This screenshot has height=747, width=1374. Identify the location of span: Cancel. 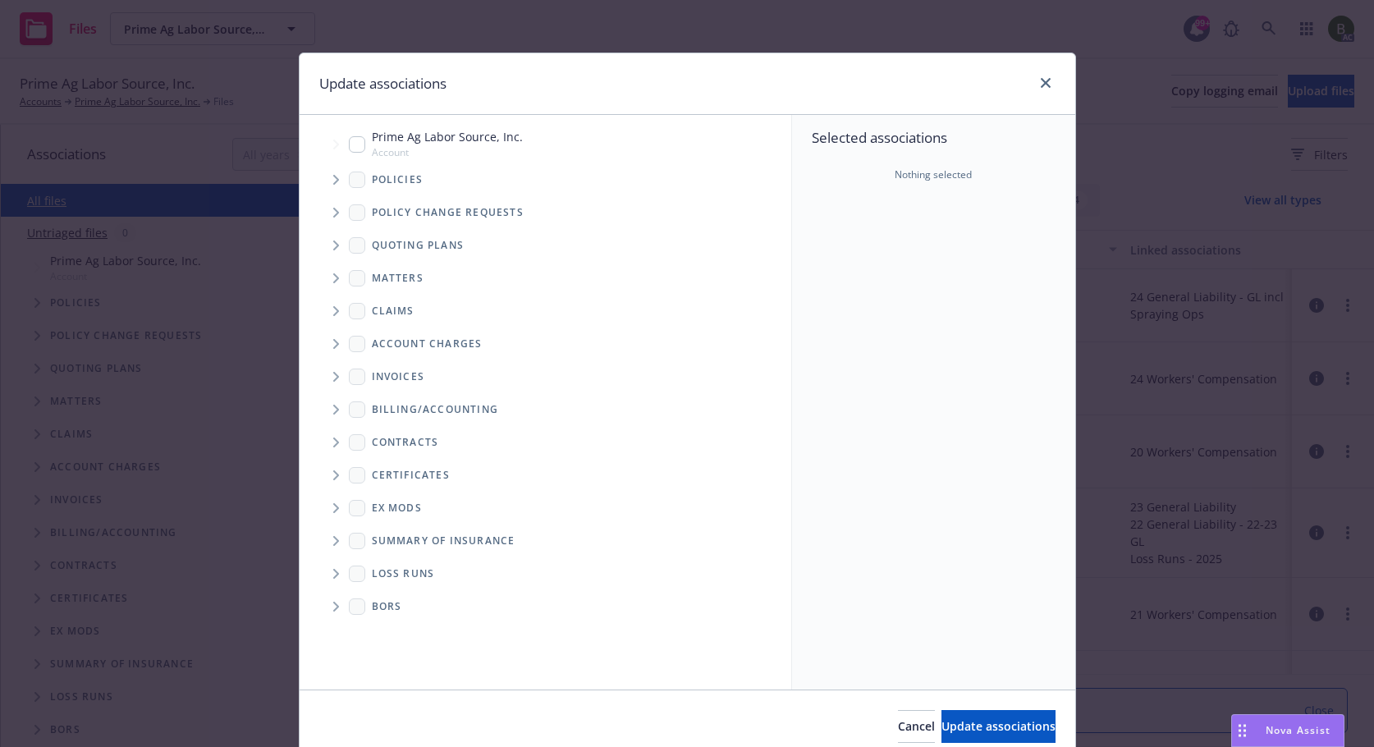
(916, 725).